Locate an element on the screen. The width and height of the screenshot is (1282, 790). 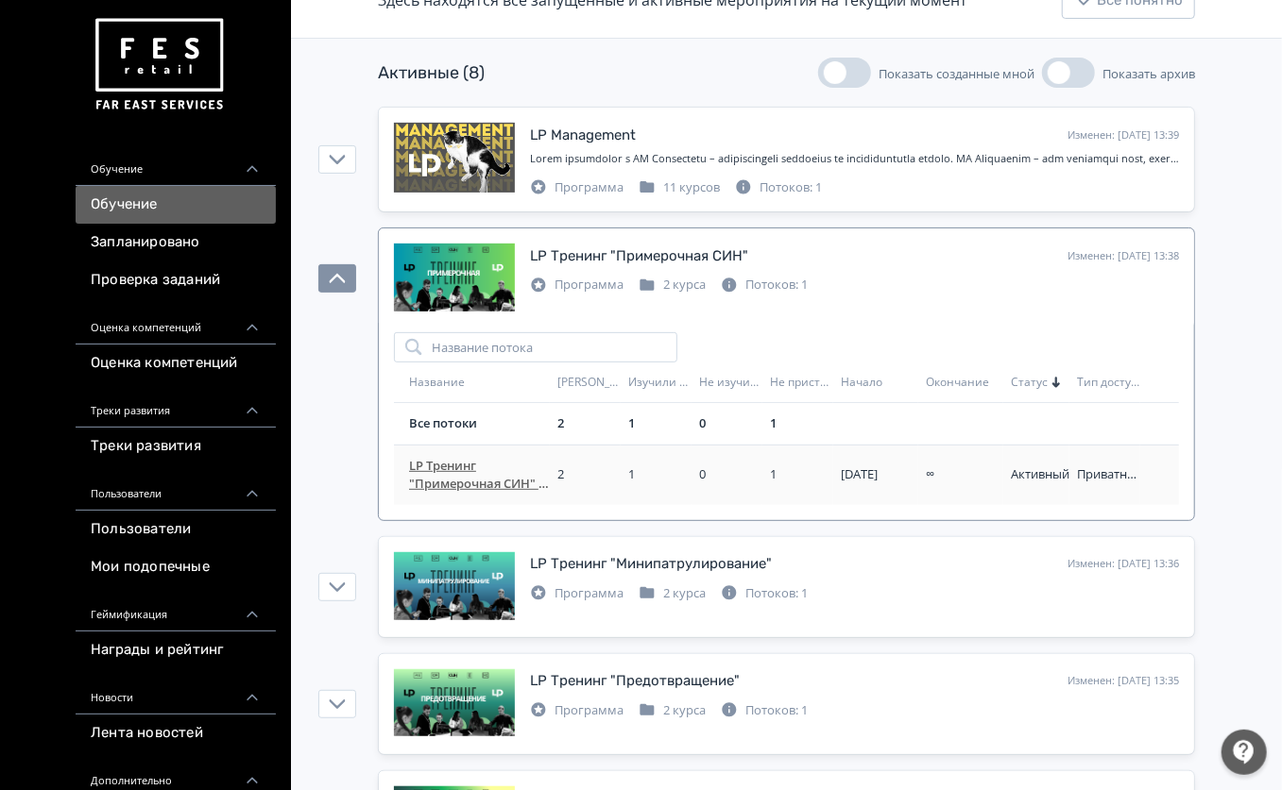
span: LP Тренинг "Примерочная СИН" - 30 дней is located at coordinates (479, 475).